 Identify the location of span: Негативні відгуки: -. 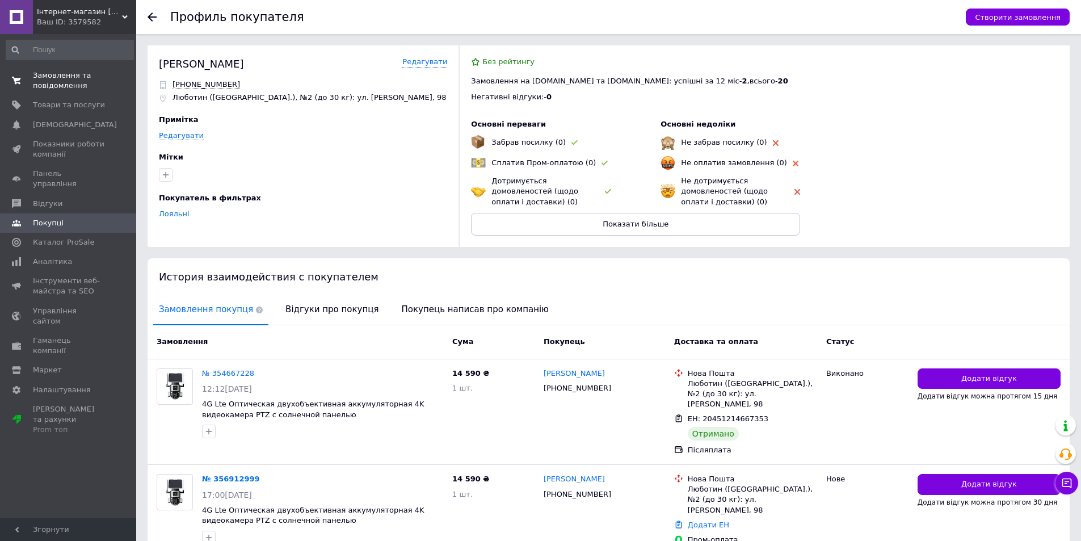
(508, 96).